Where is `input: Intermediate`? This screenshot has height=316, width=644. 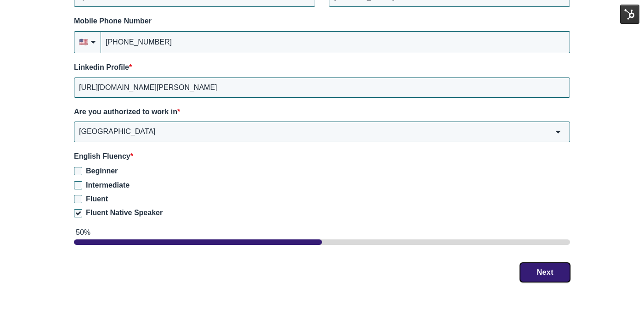 input: Intermediate is located at coordinates (78, 185).